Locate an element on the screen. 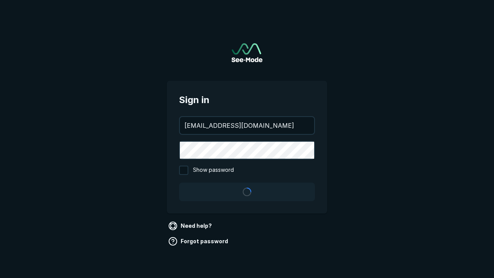  span: Show password is located at coordinates (214, 170).